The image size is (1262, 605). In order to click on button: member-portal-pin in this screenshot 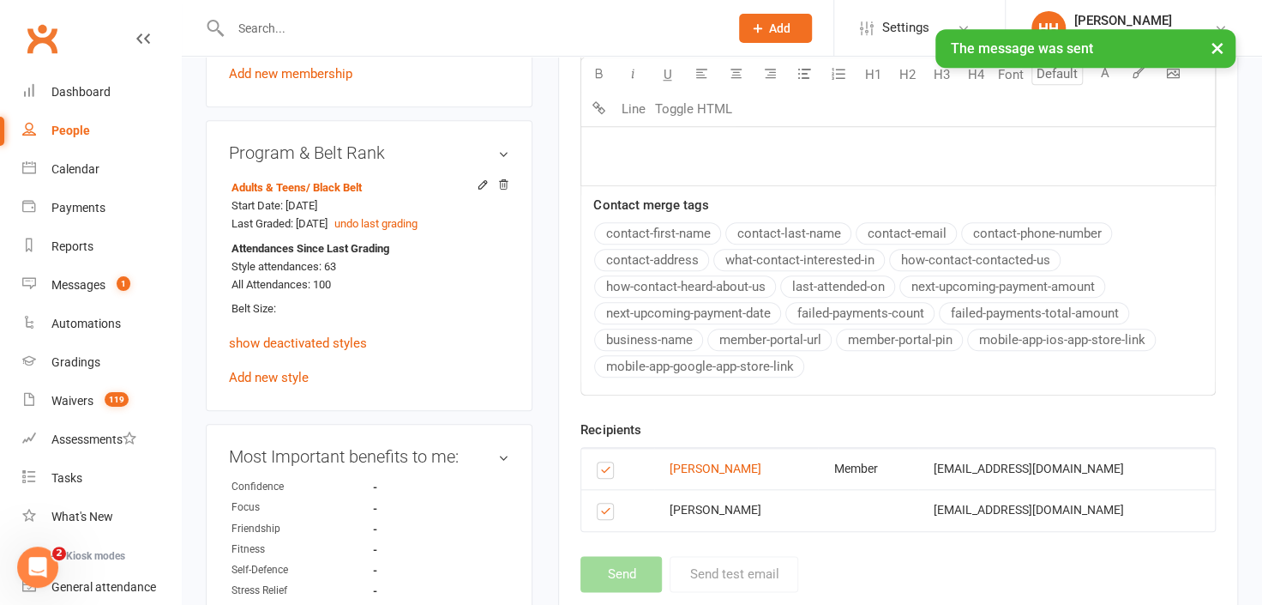, I will do `click(900, 340)`.